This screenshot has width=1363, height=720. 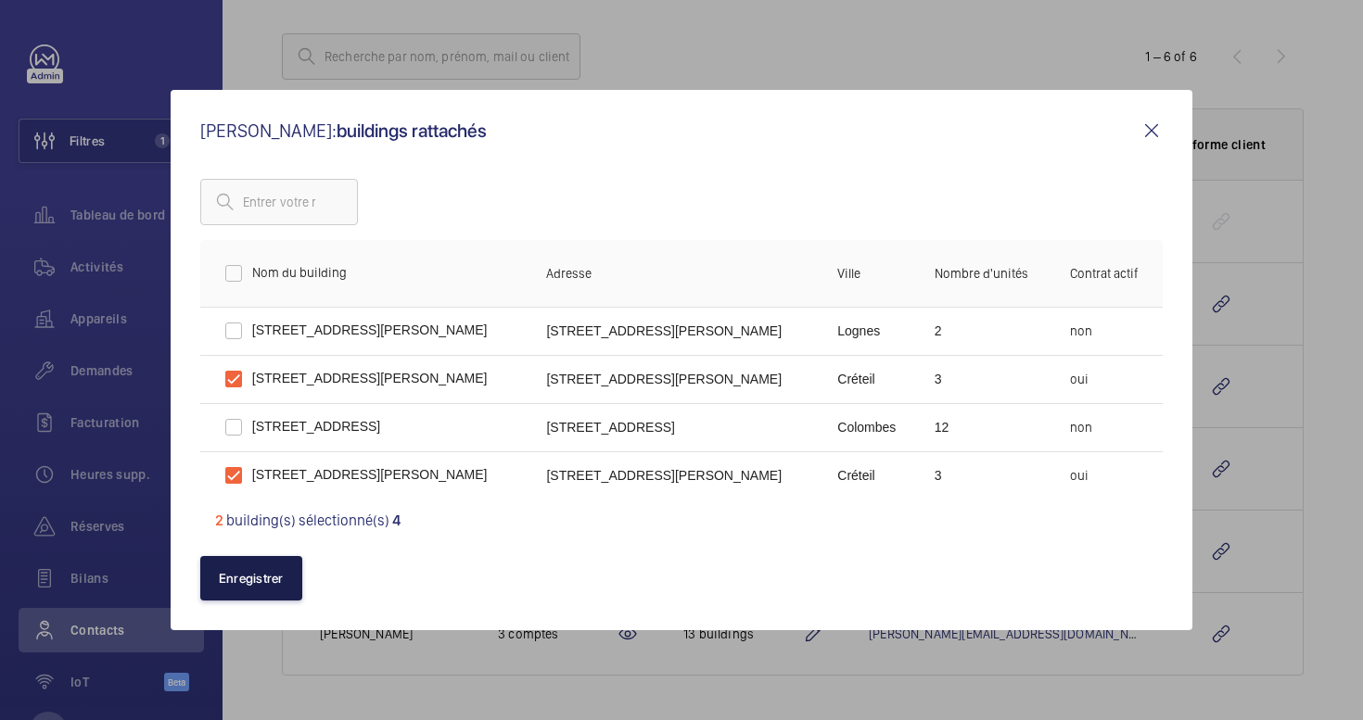 What do you see at coordinates (308, 520) in the screenshot?
I see `span: building(s) sélectionné(s)` at bounding box center [308, 520].